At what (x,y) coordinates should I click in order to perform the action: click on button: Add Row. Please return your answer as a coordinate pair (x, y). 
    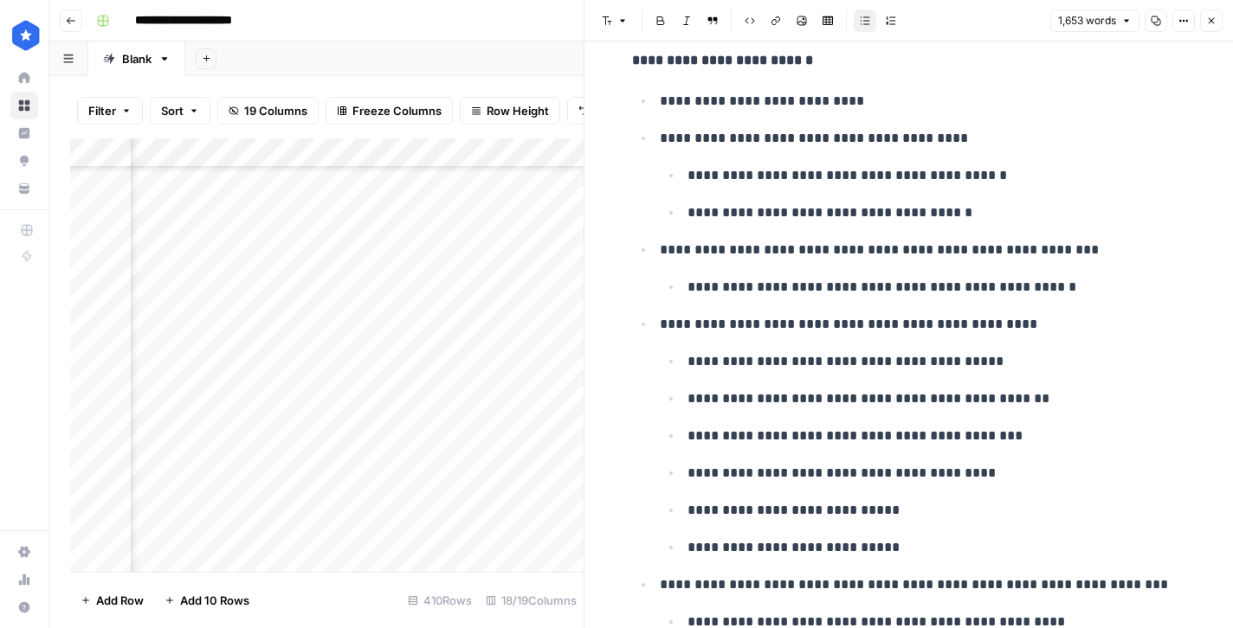
    Looking at the image, I should click on (112, 601).